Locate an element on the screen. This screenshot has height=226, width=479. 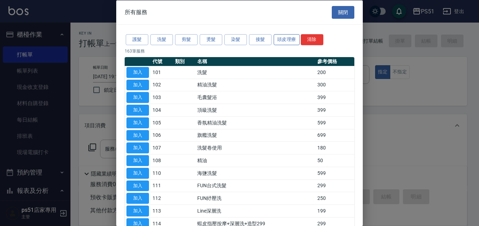
td: FUN紓壓洗 is located at coordinates (255, 198).